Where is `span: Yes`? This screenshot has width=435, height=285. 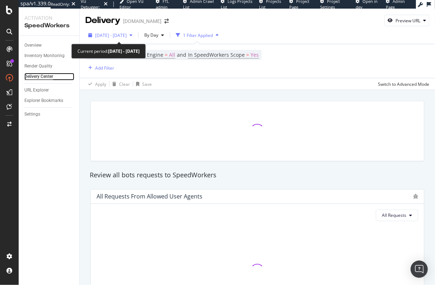
span: Yes is located at coordinates (254, 55).